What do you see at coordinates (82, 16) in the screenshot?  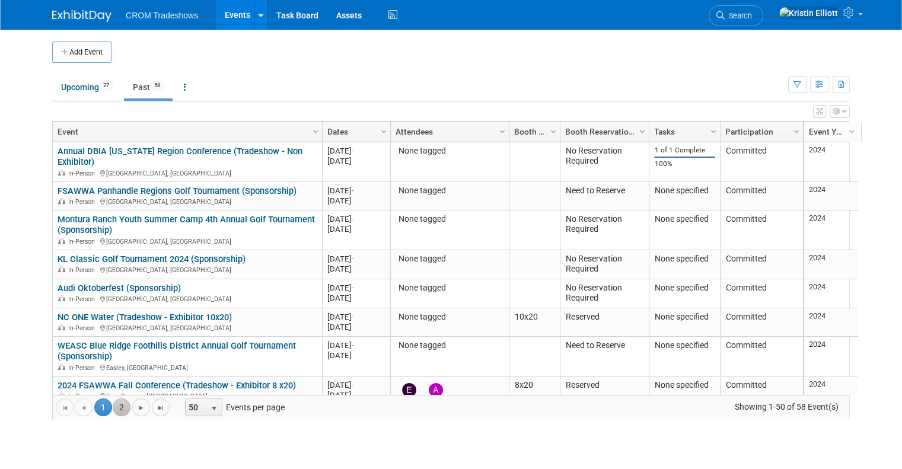 I see `img: ExhibitDay` at bounding box center [82, 16].